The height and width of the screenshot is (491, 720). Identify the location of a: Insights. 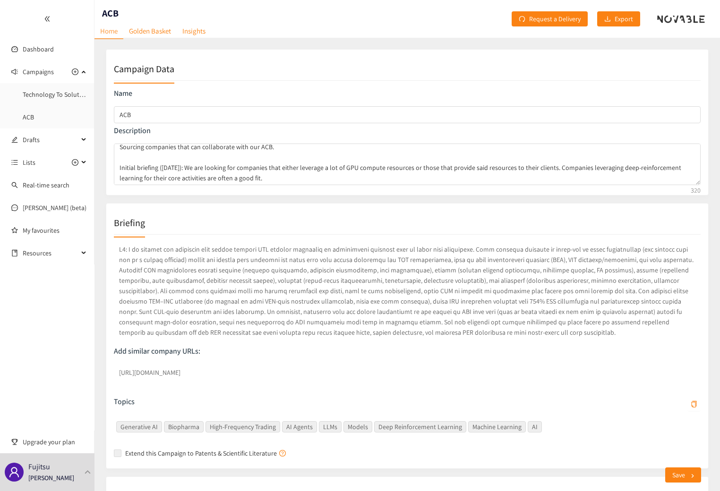
(194, 31).